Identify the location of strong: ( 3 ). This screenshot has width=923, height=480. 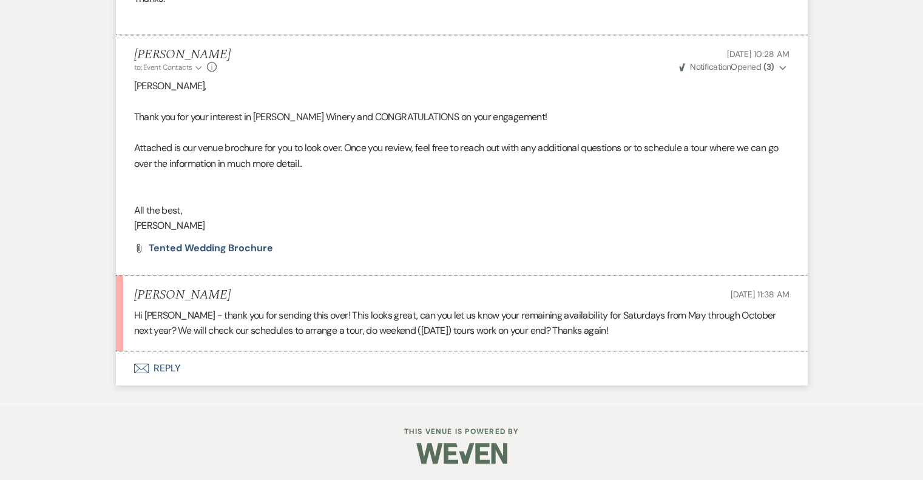
(768, 67).